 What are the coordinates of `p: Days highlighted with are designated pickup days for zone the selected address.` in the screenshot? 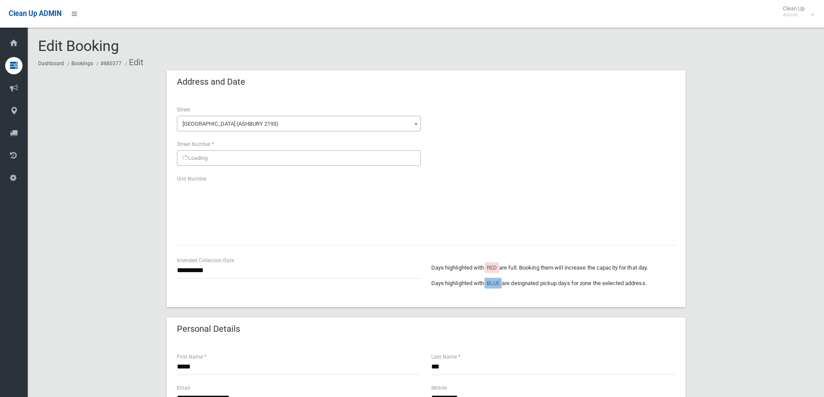 It's located at (553, 284).